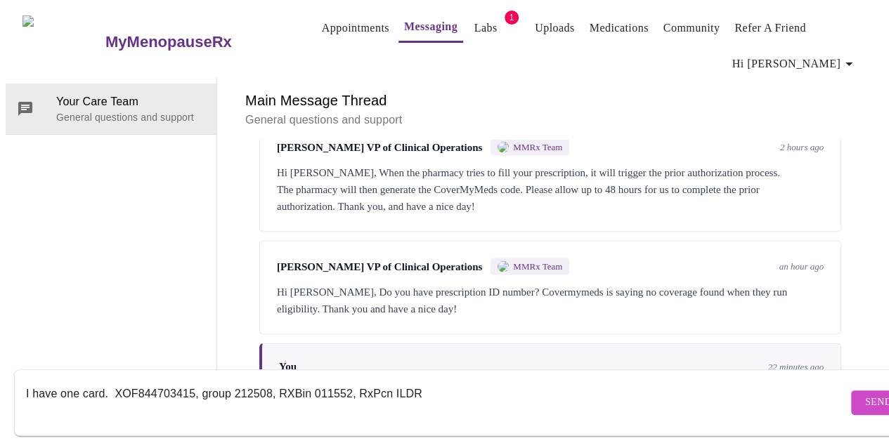 The height and width of the screenshot is (443, 889). I want to click on button: Uploads, so click(554, 28).